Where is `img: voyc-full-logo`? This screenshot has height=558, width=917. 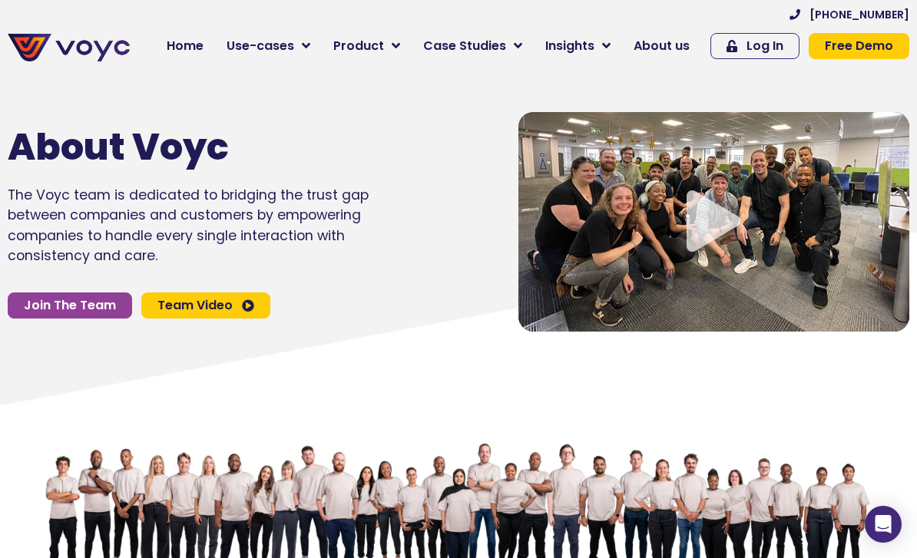 img: voyc-full-logo is located at coordinates (68, 48).